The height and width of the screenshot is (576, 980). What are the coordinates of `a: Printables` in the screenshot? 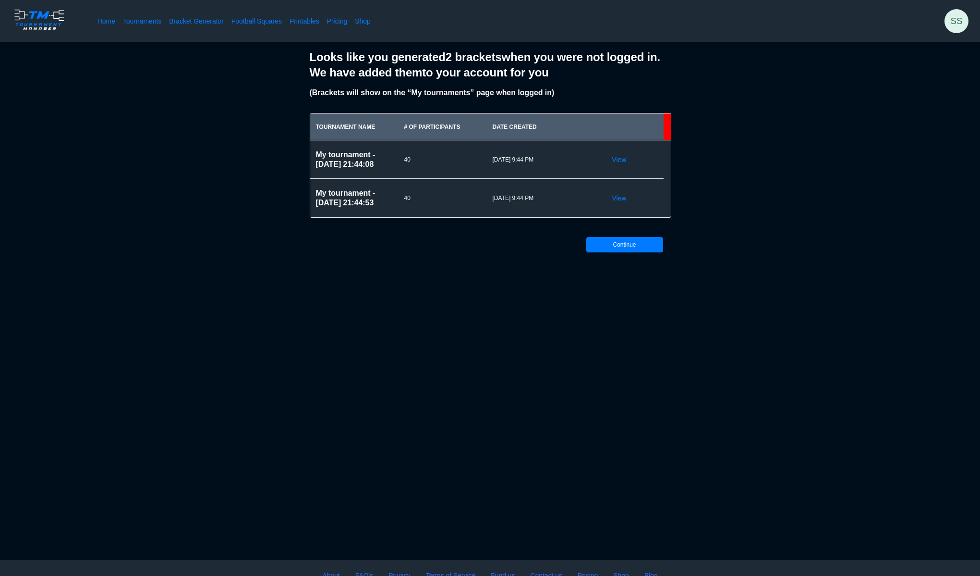 It's located at (305, 21).